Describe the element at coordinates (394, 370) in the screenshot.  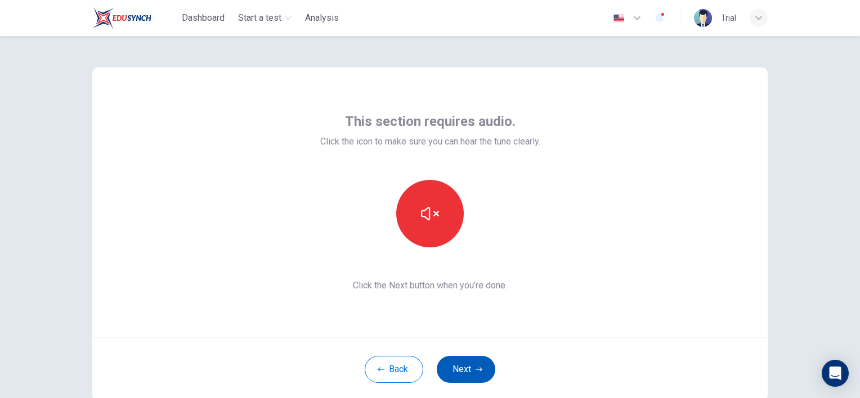
I see `button: Back` at that location.